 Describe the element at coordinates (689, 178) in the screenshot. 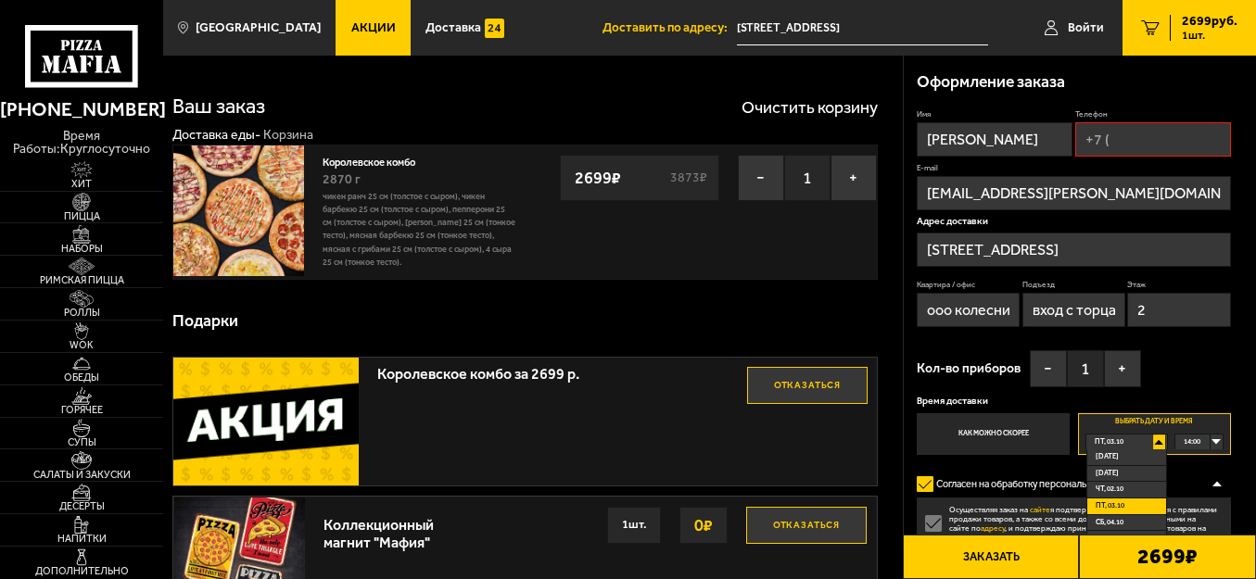

I see `s: 3873 ₽` at that location.